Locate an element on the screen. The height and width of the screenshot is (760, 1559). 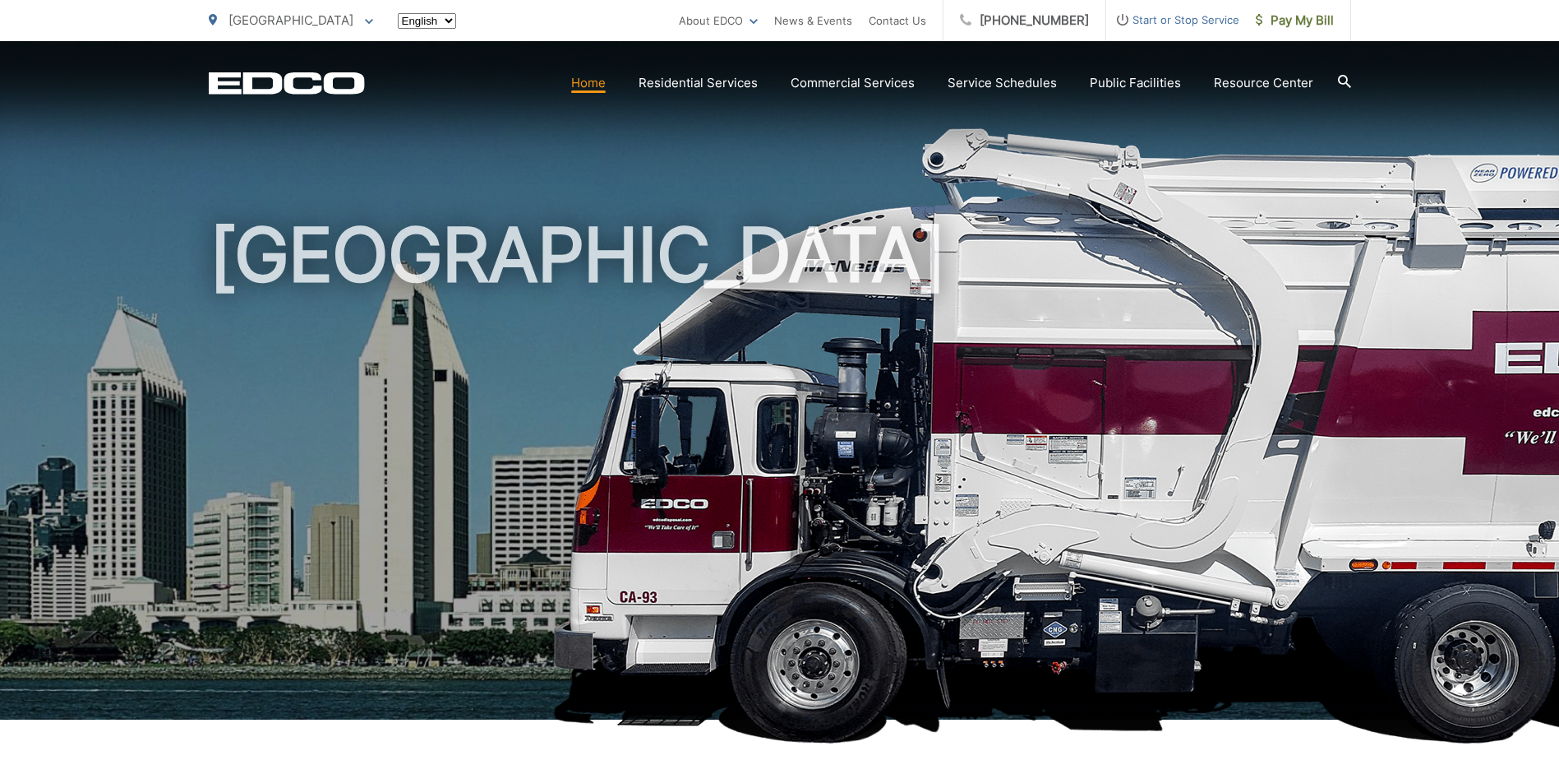
select: Select a language is located at coordinates (427, 21).